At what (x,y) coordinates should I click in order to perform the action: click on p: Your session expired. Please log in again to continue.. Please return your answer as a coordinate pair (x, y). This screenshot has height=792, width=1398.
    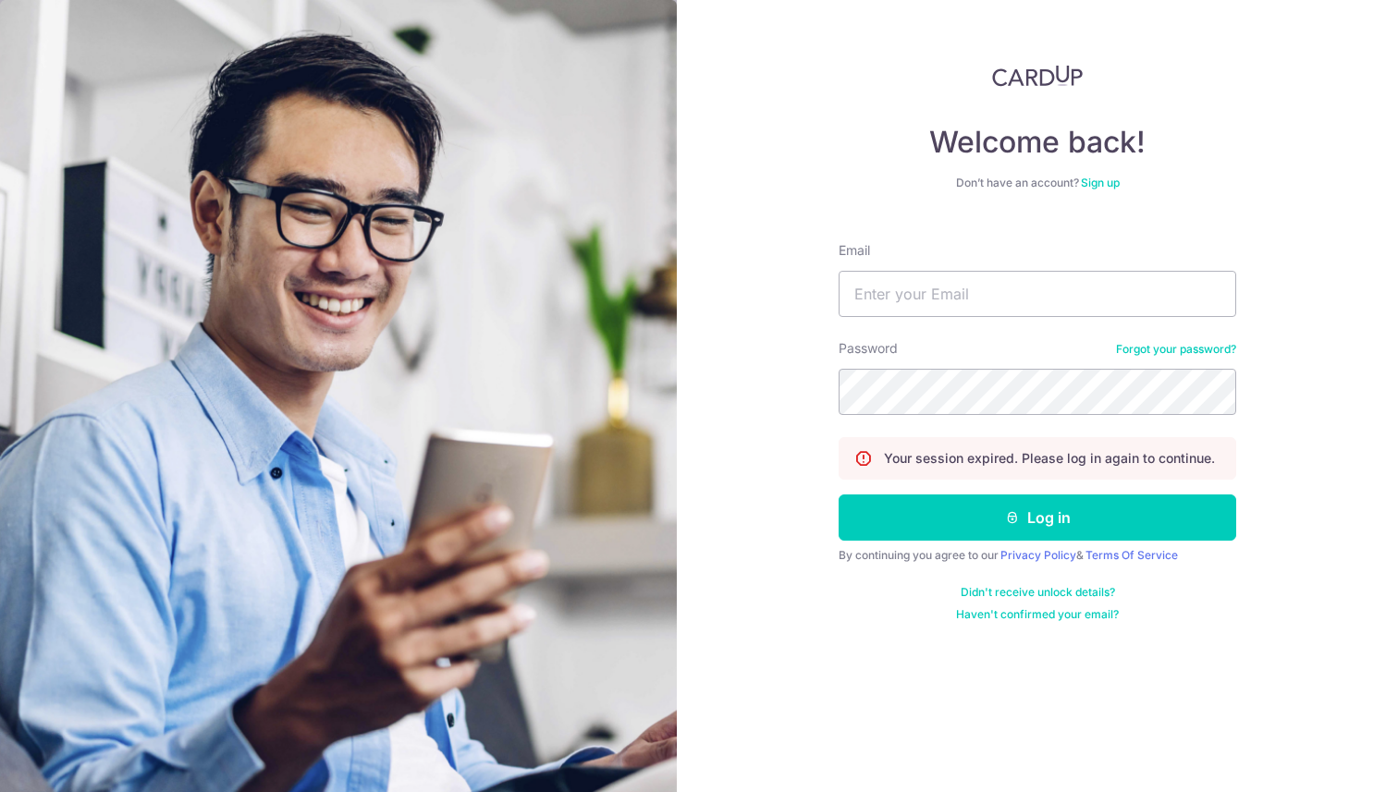
    Looking at the image, I should click on (1049, 458).